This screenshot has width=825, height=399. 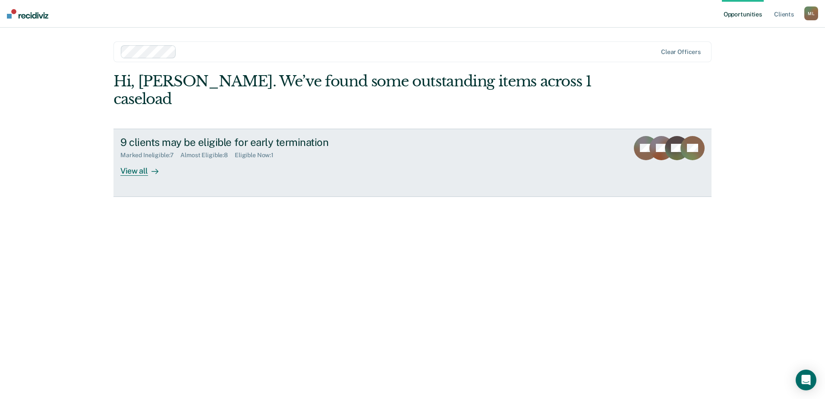 What do you see at coordinates (258, 155) in the screenshot?
I see `div: Eligible Now : 1` at bounding box center [258, 155].